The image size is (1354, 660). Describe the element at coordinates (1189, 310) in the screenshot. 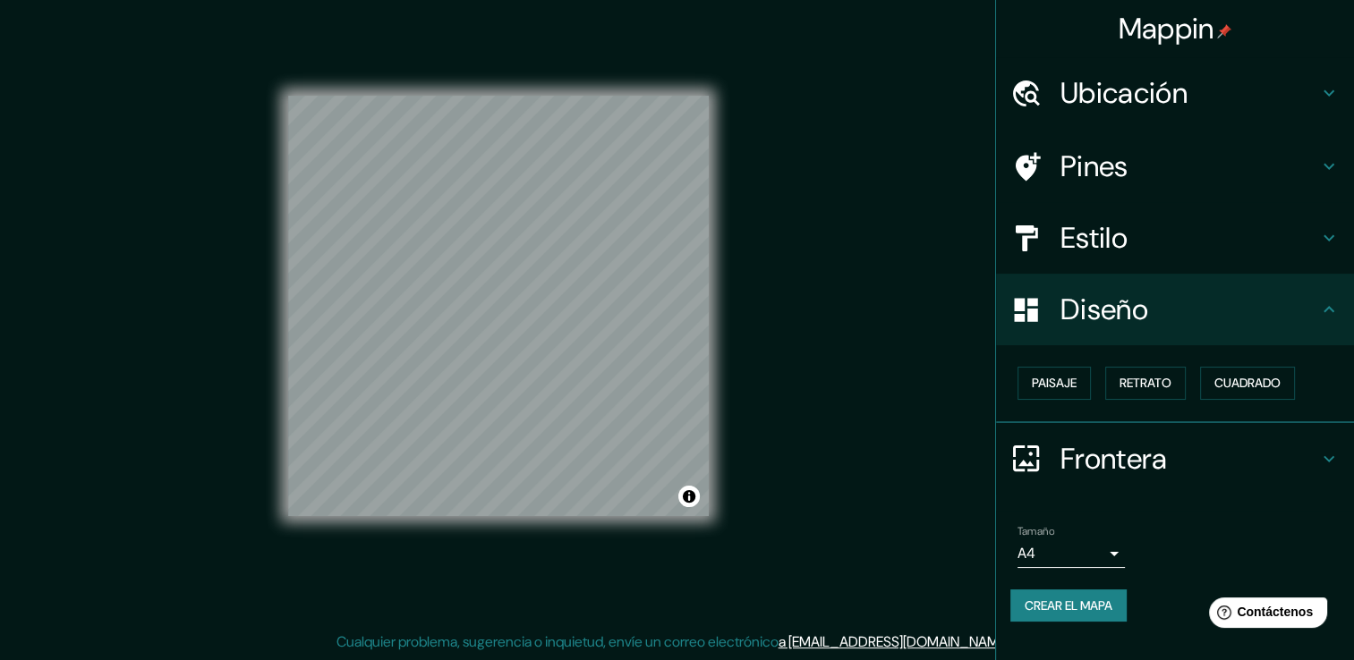

I see `h4: Diseño` at that location.